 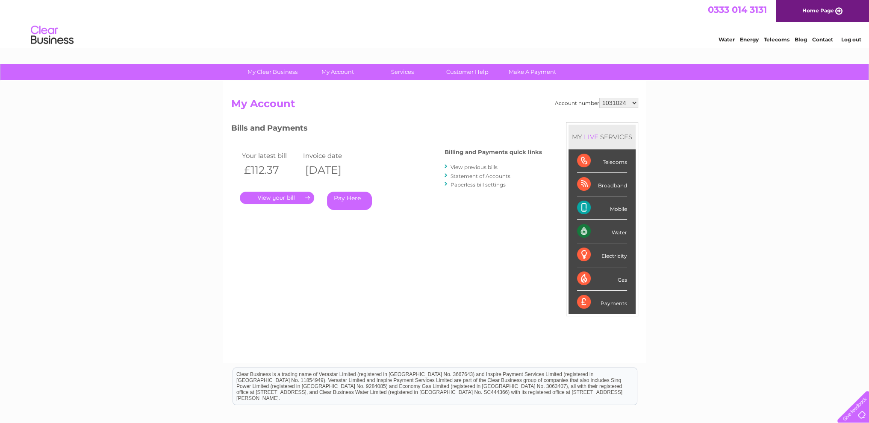 I want to click on img: logo.png, so click(x=52, y=35).